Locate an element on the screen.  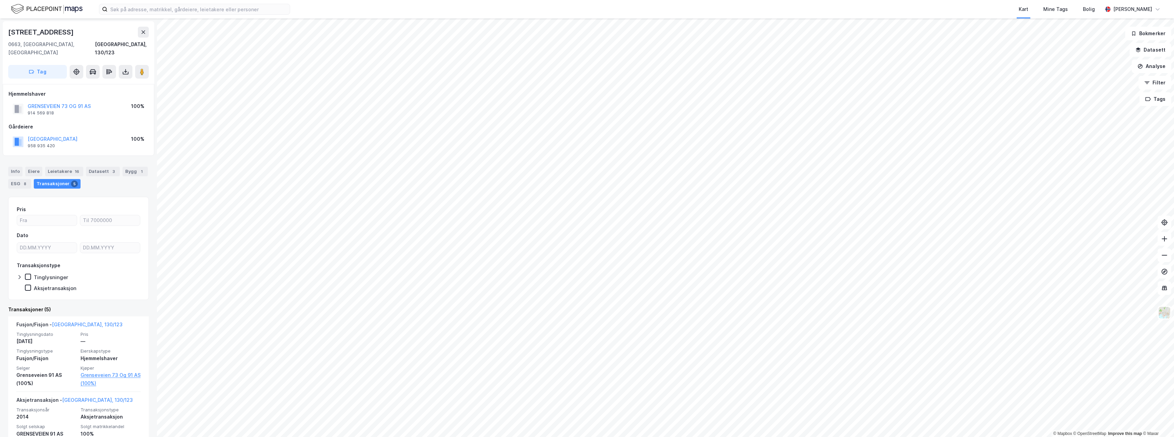
span: Solgt matrikkelandel is located at coordinates (111, 426).